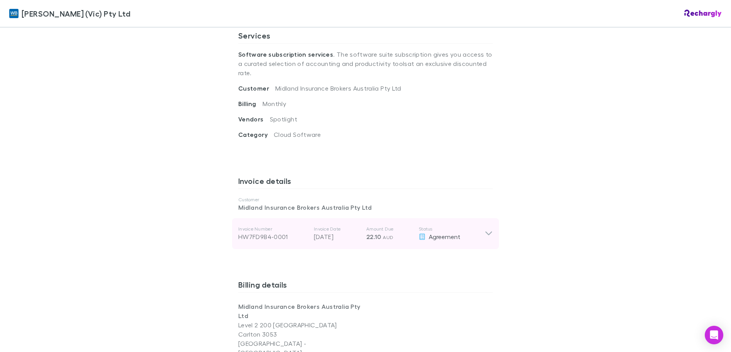 The image size is (731, 352). I want to click on p: Status, so click(451, 229).